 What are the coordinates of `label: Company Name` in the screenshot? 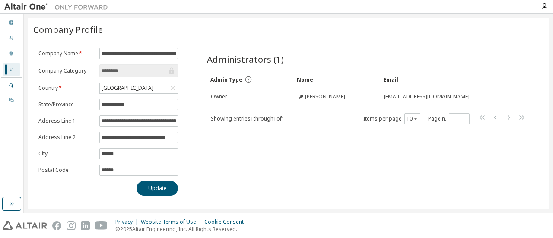 It's located at (66, 54).